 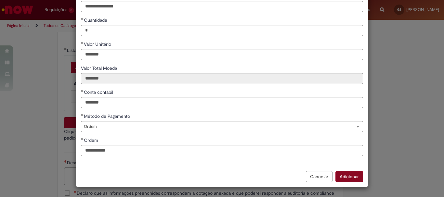 I want to click on button: Adicionar, so click(x=349, y=177).